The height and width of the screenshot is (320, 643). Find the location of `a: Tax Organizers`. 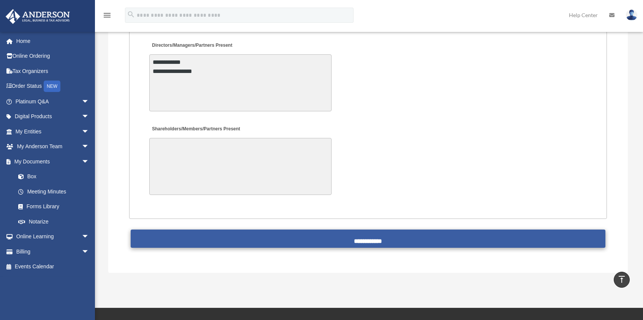

a: Tax Organizers is located at coordinates (53, 71).